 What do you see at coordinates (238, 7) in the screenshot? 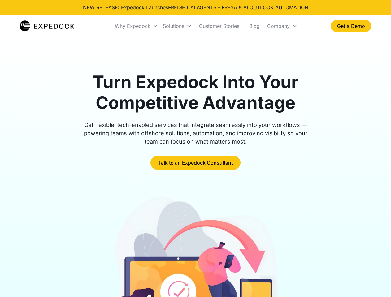
I see `a: FREIGHT AI AGENTS - FREYA & AI OUTLOOK AUTOMATION` at bounding box center [238, 7].